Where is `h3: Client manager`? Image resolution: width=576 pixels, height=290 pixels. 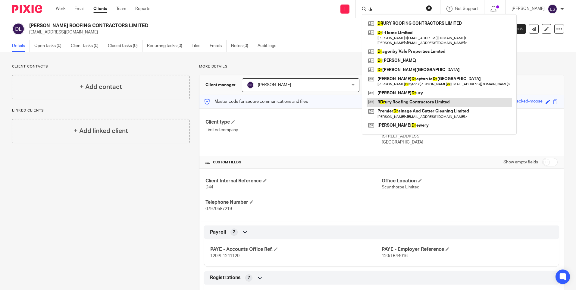 h3: Client manager is located at coordinates (220, 85).